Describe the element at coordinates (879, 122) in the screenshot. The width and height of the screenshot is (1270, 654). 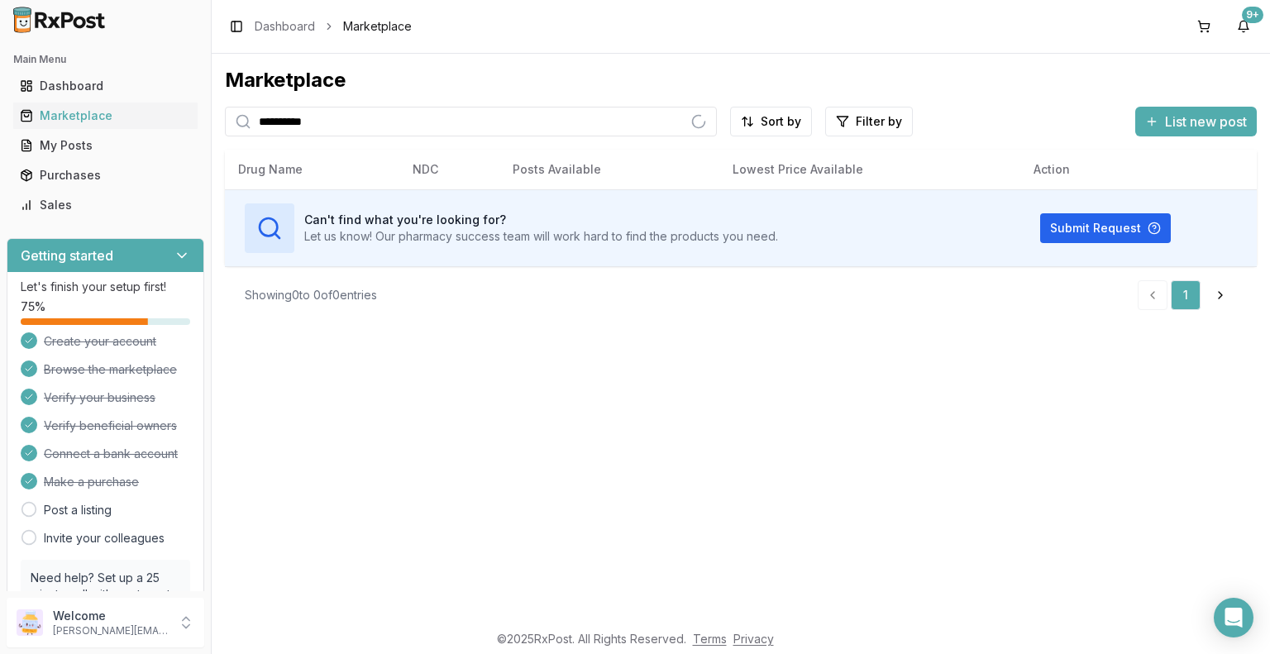
I see `span: Filter by` at that location.